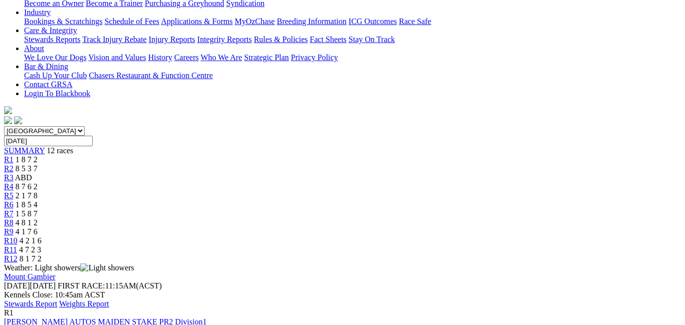 This screenshot has width=685, height=325. What do you see at coordinates (9, 177) in the screenshot?
I see `a: R3` at bounding box center [9, 177].